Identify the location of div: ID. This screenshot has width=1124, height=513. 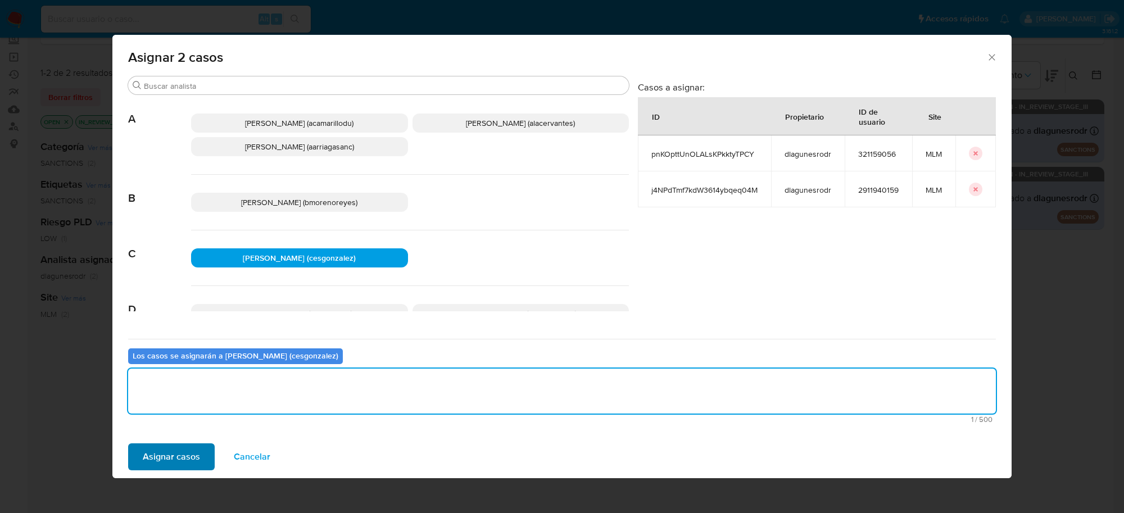
(656, 116).